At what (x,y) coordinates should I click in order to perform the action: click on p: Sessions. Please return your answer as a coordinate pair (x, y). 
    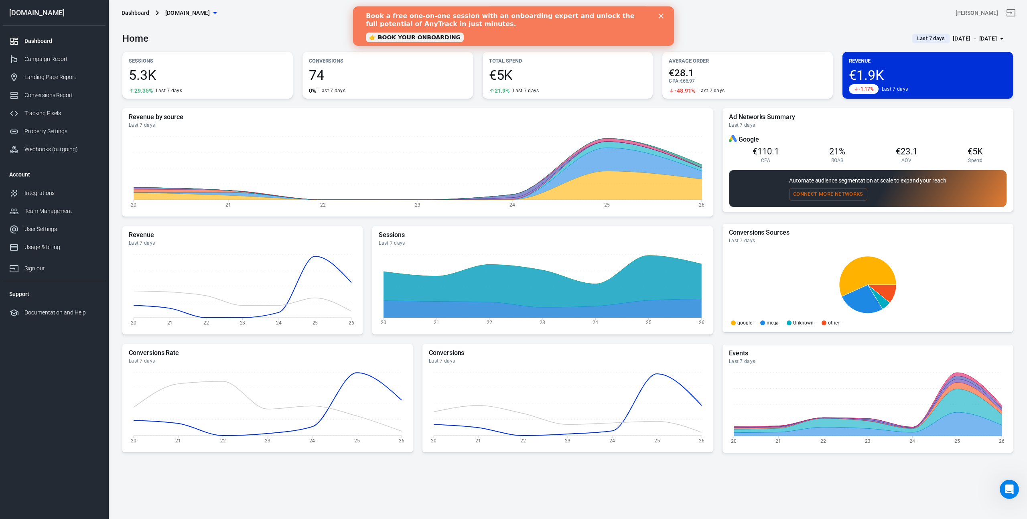
    Looking at the image, I should click on (207, 61).